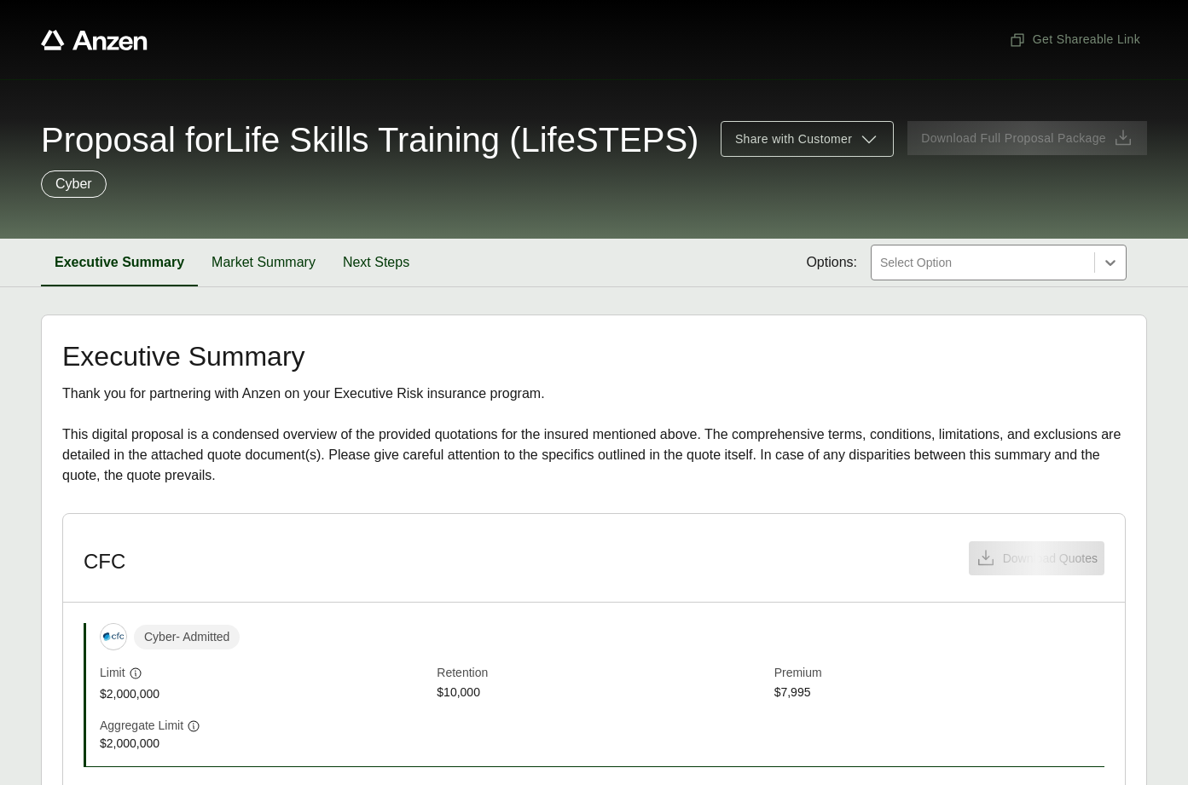 The image size is (1188, 785). What do you see at coordinates (263, 263) in the screenshot?
I see `button: Market Summary` at bounding box center [263, 263].